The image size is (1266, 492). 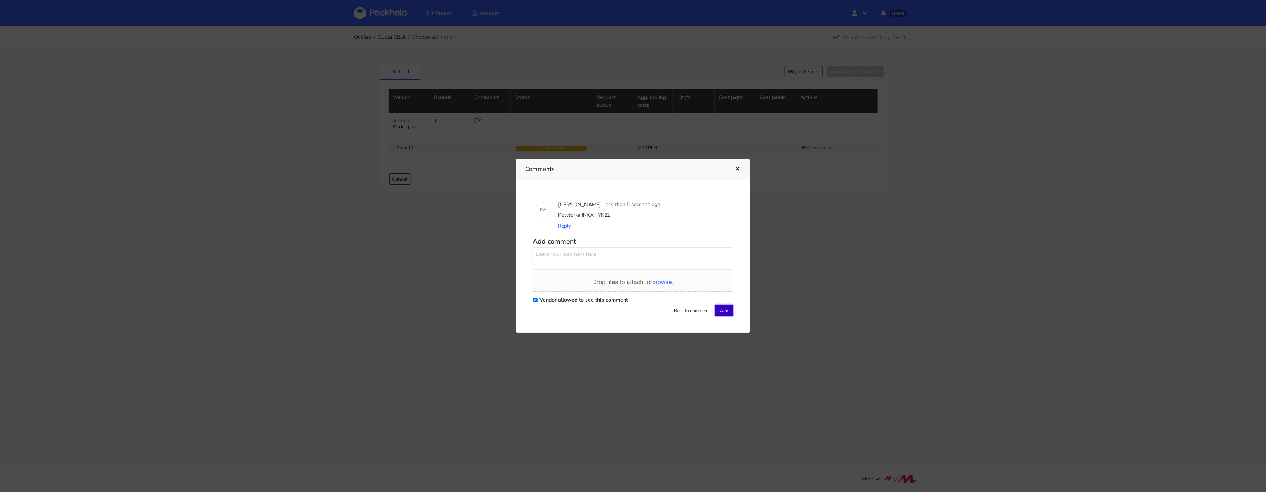 What do you see at coordinates (544, 210) in the screenshot?
I see `span: W` at bounding box center [544, 210].